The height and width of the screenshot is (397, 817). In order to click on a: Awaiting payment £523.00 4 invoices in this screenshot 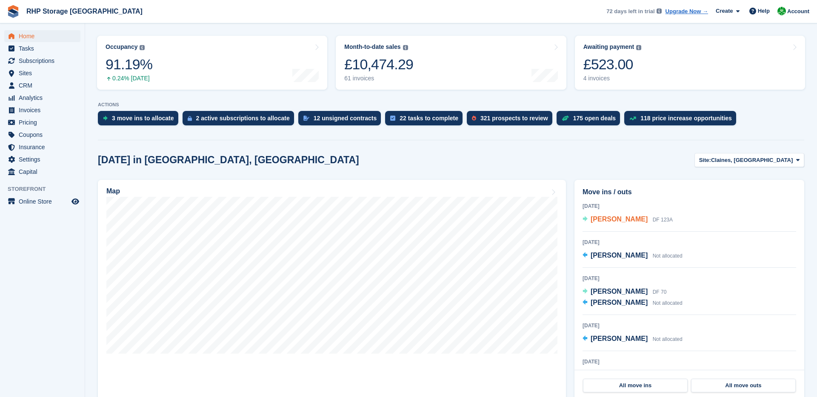, I will do `click(690, 63)`.